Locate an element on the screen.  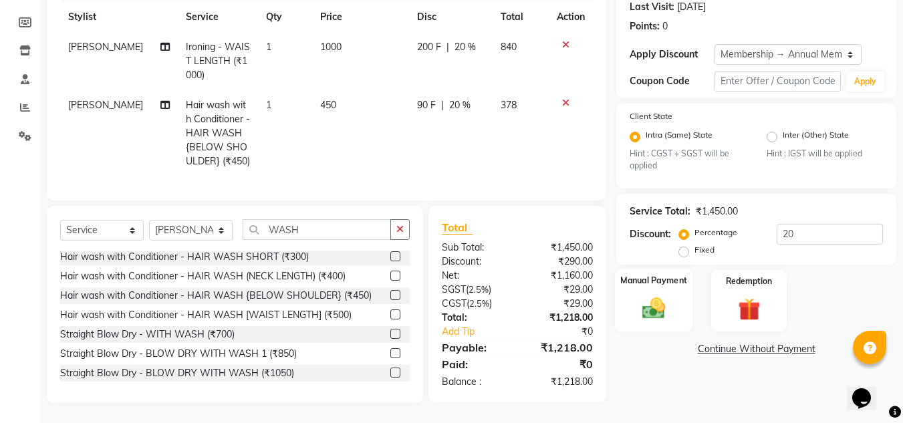
th: Stylist is located at coordinates (119, 17).